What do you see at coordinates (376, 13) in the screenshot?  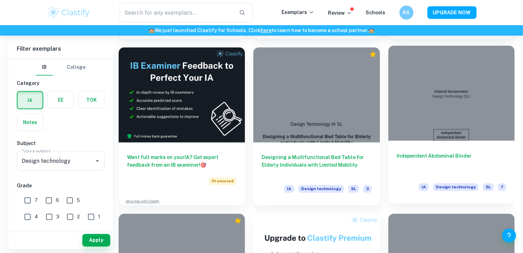 I see `a: Schools` at bounding box center [376, 13].